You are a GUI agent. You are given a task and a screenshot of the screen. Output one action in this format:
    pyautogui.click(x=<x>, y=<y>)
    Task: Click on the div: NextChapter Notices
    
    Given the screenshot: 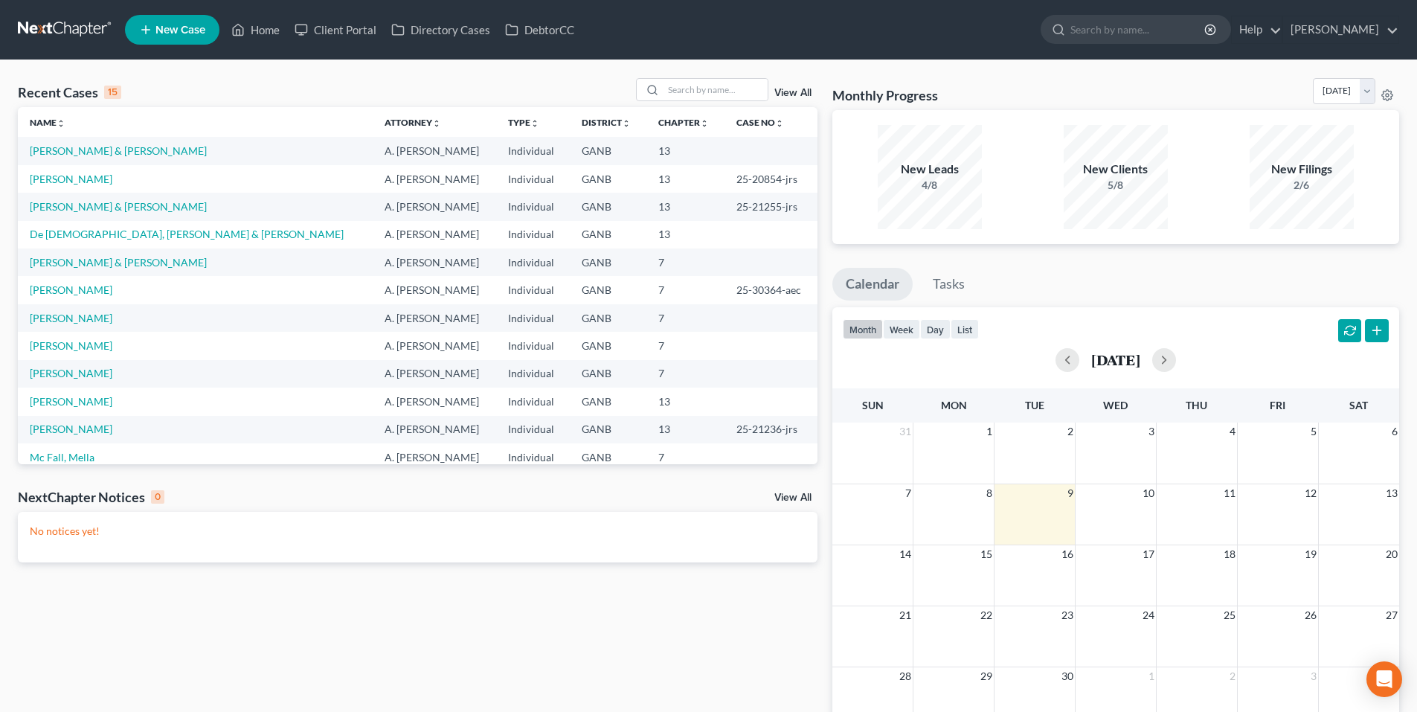 What is the action you would take?
    pyautogui.click(x=91, y=497)
    